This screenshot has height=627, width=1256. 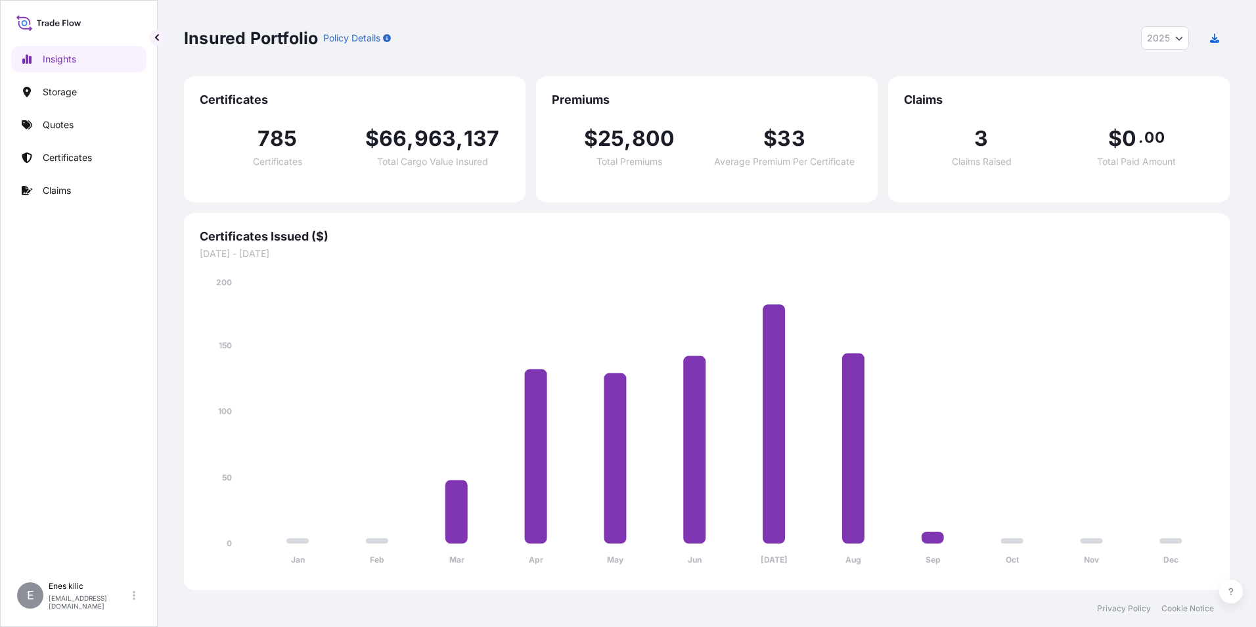 What do you see at coordinates (616, 559) in the screenshot?
I see `tspan: May` at bounding box center [616, 559].